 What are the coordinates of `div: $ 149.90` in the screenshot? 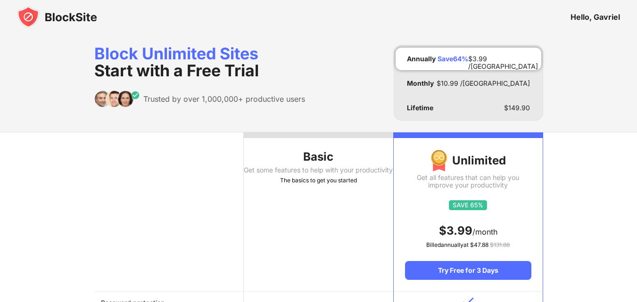 It's located at (517, 108).